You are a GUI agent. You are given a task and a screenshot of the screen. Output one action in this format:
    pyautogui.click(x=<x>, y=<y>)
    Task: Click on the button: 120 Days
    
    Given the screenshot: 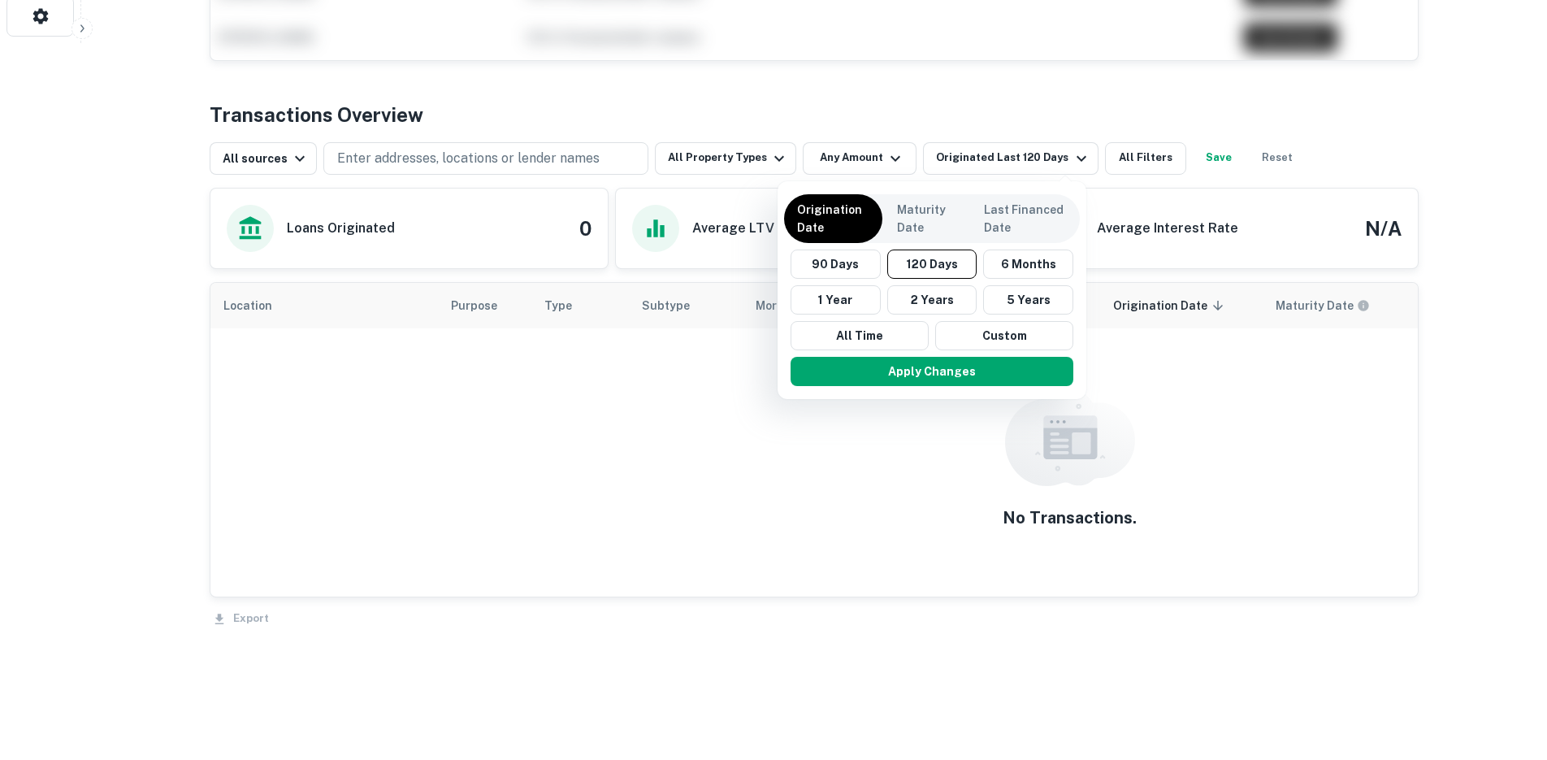 What is the action you would take?
    pyautogui.click(x=932, y=264)
    